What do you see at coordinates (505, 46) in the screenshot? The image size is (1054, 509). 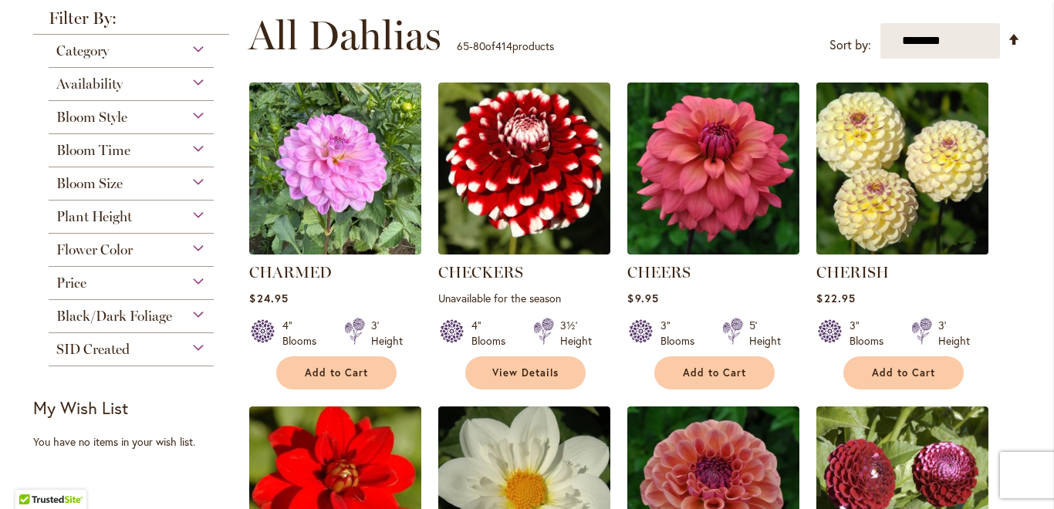 I see `p: - of products` at bounding box center [505, 46].